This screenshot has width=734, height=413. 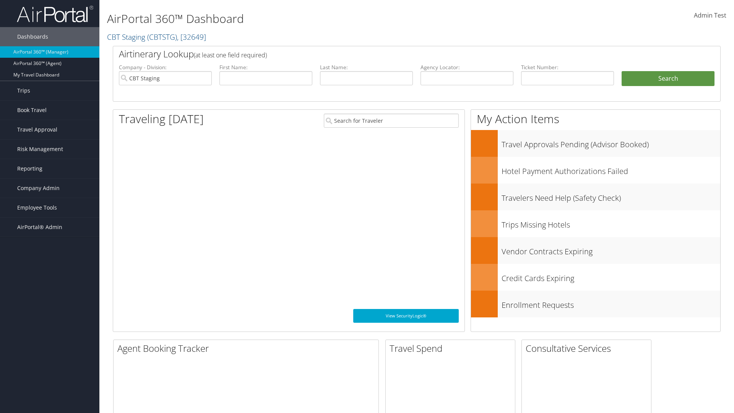 What do you see at coordinates (392, 54) in the screenshot?
I see `h2: Airtinerary Lookup` at bounding box center [392, 54].